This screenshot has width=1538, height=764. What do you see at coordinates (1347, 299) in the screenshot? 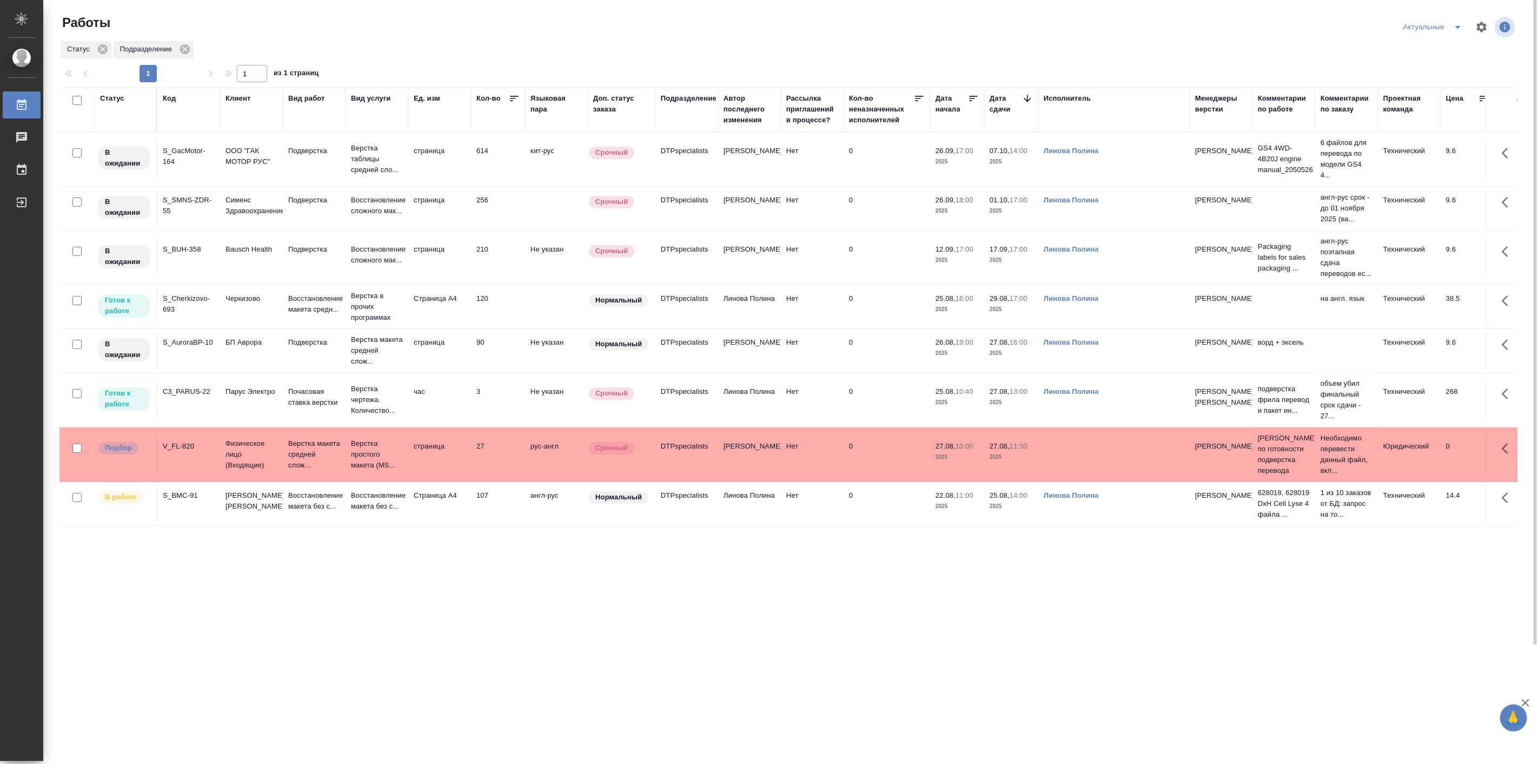
I see `p: на англ. язык` at bounding box center [1347, 299].